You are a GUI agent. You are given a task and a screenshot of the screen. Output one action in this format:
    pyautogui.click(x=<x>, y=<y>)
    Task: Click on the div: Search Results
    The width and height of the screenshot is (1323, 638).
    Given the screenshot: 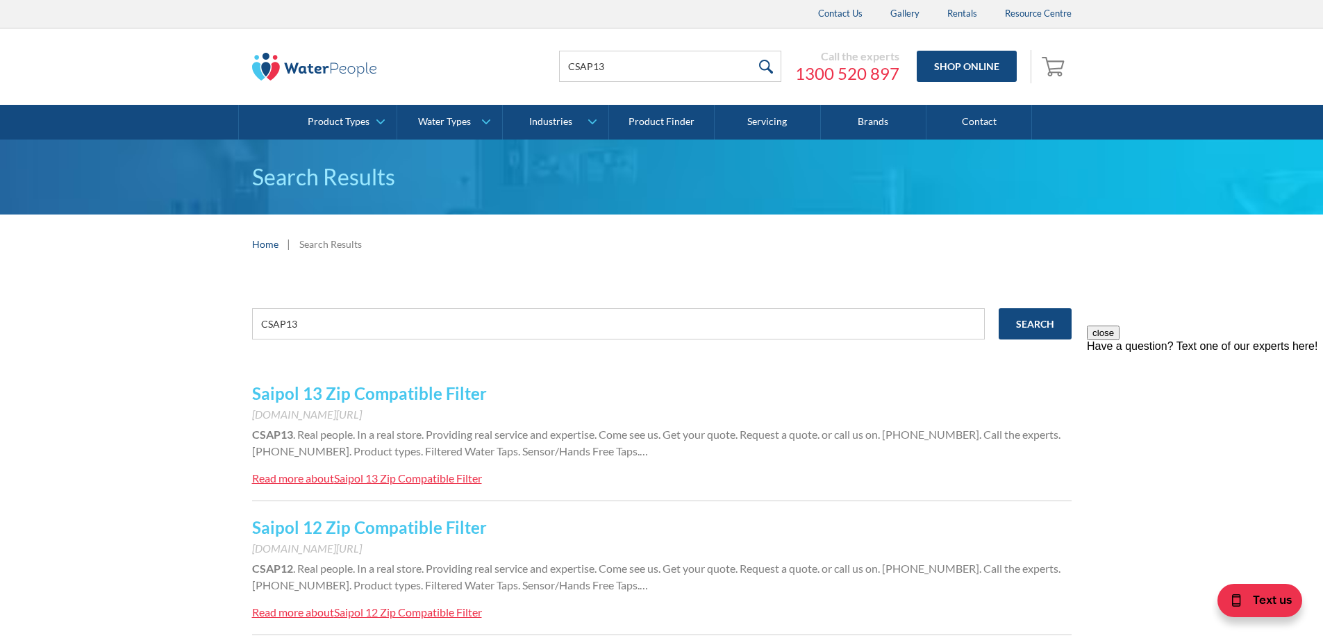 What is the action you would take?
    pyautogui.click(x=331, y=244)
    